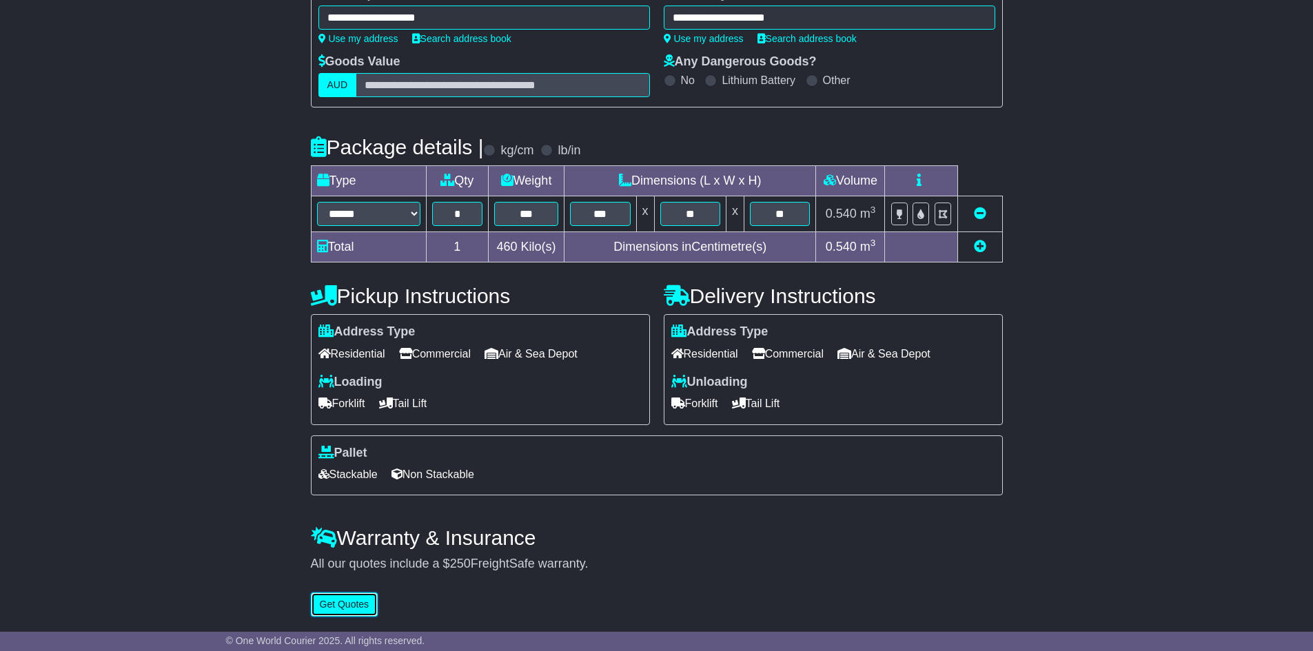 This screenshot has width=1313, height=651. What do you see at coordinates (740, 62) in the screenshot?
I see `label: Any Dangerous Goods?` at bounding box center [740, 62].